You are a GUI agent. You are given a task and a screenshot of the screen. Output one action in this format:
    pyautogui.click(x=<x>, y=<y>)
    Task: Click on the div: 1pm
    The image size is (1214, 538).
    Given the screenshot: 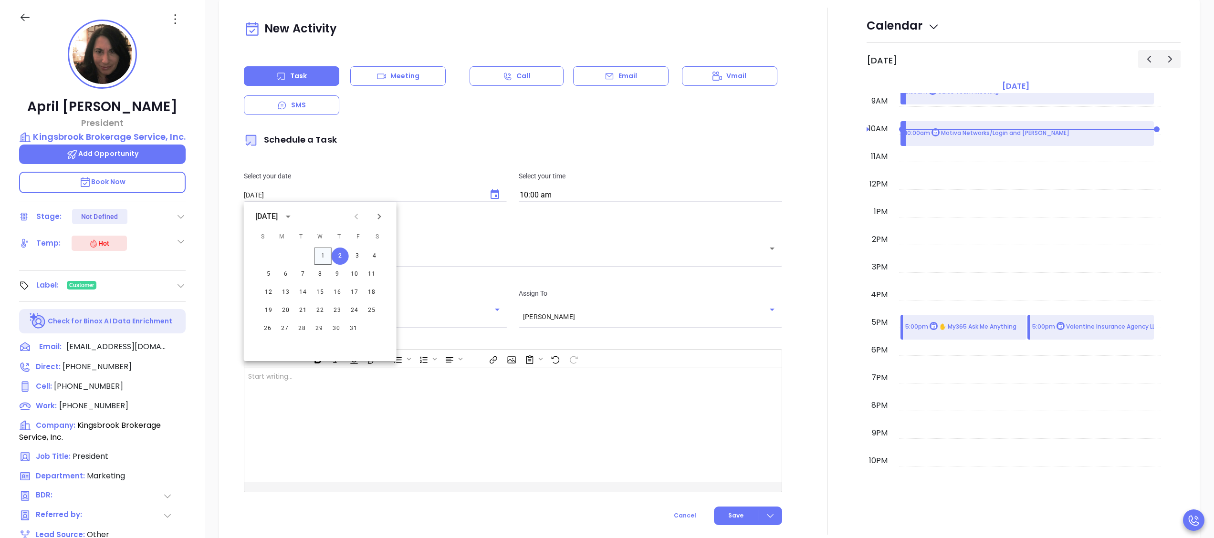 What is the action you would take?
    pyautogui.click(x=881, y=212)
    